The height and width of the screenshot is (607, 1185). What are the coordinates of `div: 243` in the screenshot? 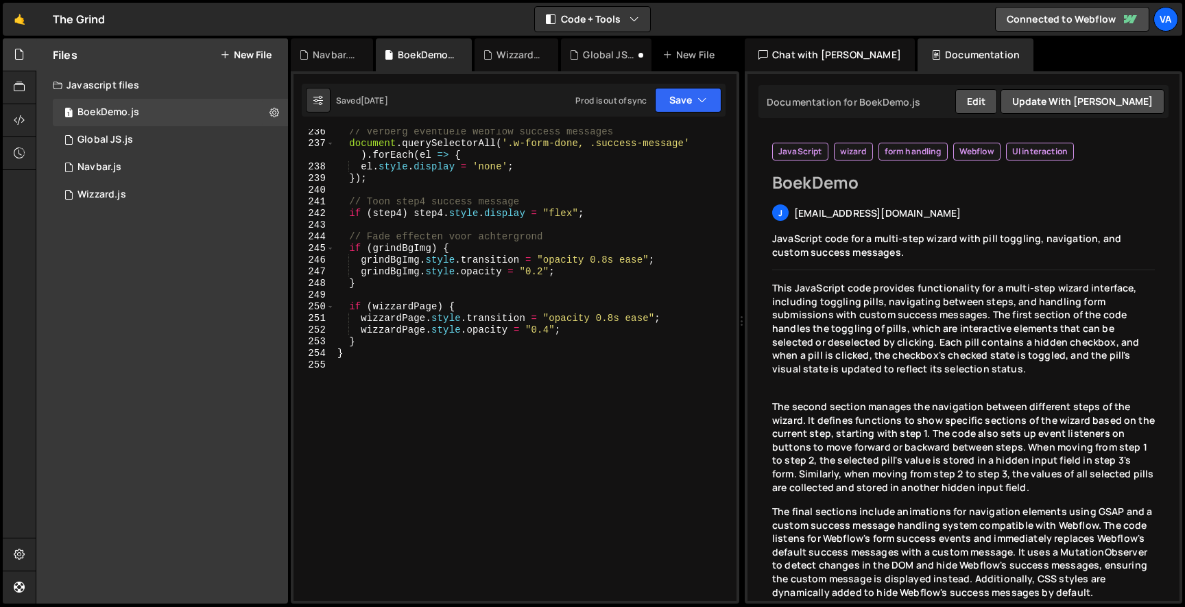 It's located at (314, 225).